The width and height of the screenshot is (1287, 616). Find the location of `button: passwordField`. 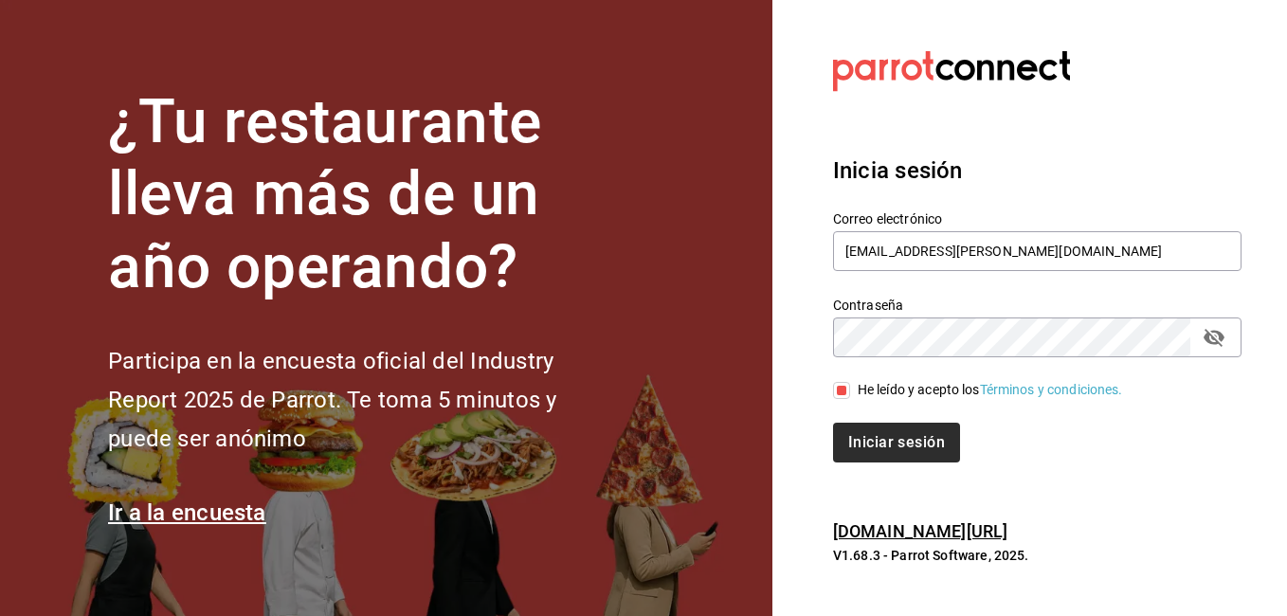

button: passwordField is located at coordinates (1214, 338).